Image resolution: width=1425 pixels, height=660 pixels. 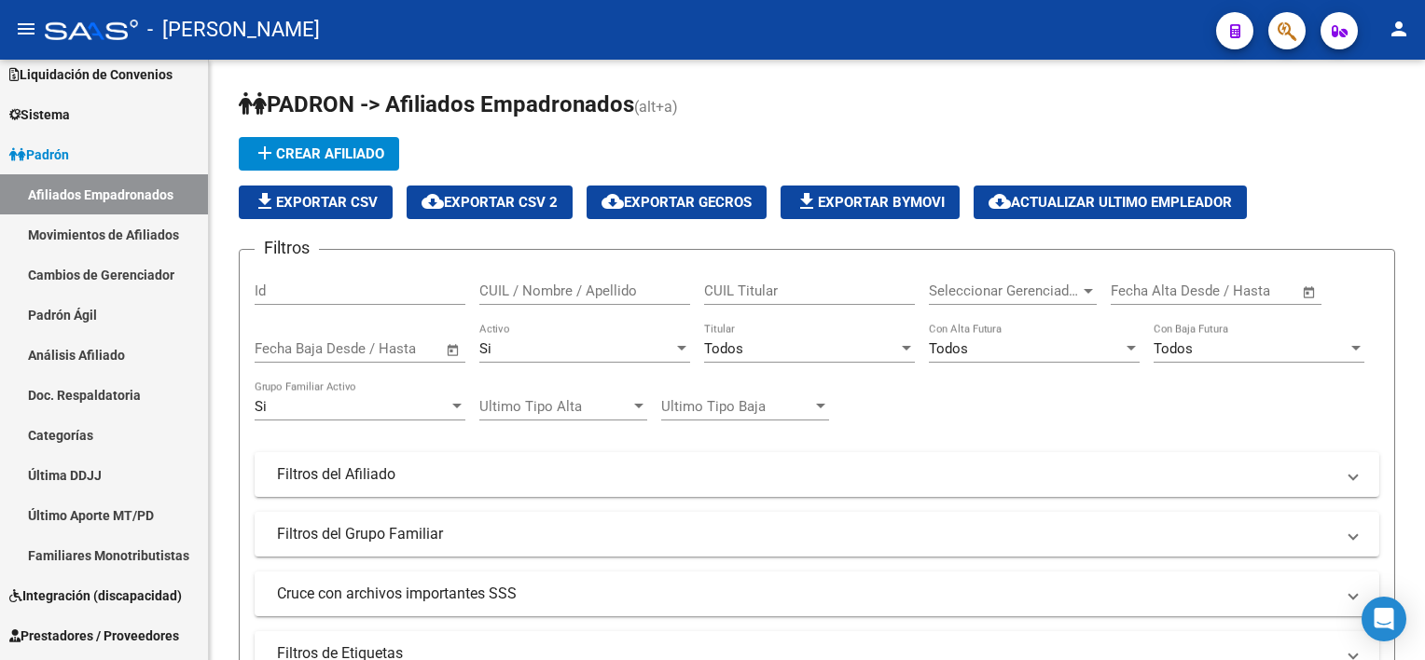 I want to click on span: Prestadores / Proveedores, so click(x=94, y=636).